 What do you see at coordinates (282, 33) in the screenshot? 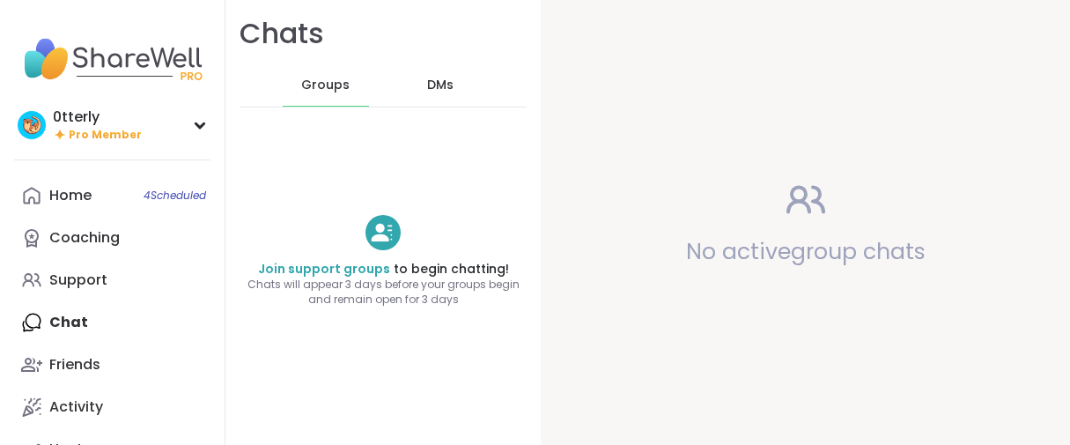
I see `h1: Chats` at bounding box center [282, 33].